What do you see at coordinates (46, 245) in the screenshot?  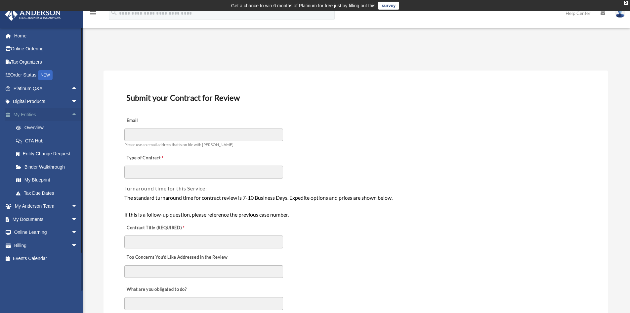 I see `a: Billingarrow_drop_down` at bounding box center [46, 245].